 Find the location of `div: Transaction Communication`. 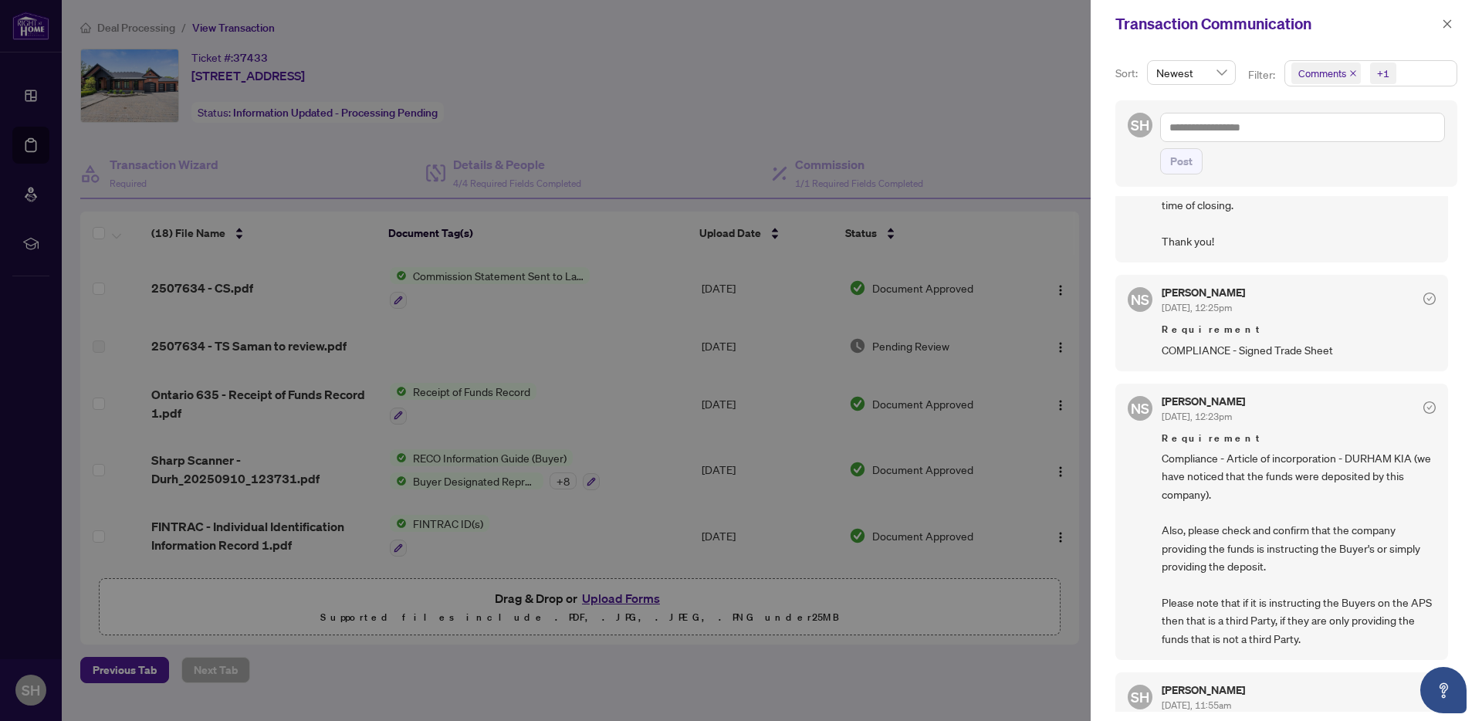

div: Transaction Communication is located at coordinates (1276, 24).